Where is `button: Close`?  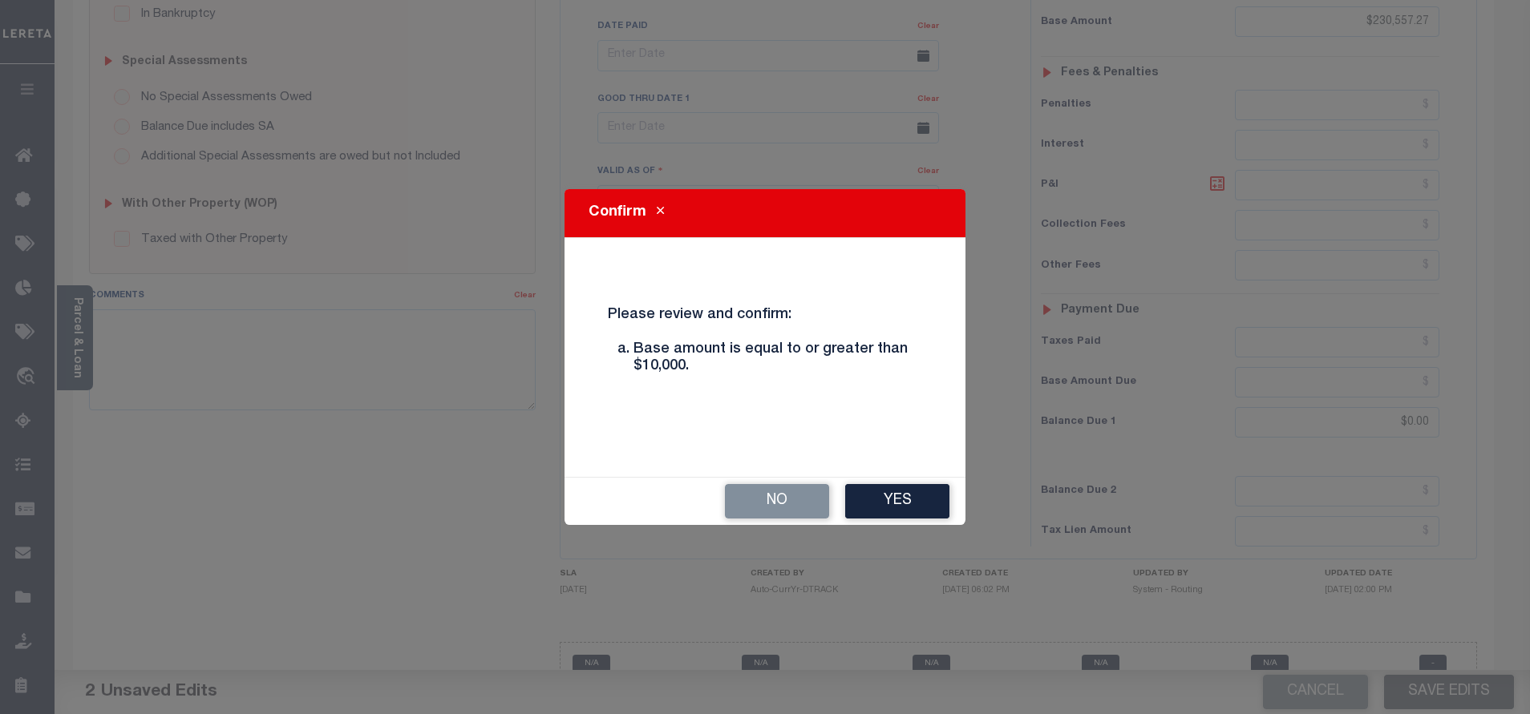
button: Close is located at coordinates (660, 213).